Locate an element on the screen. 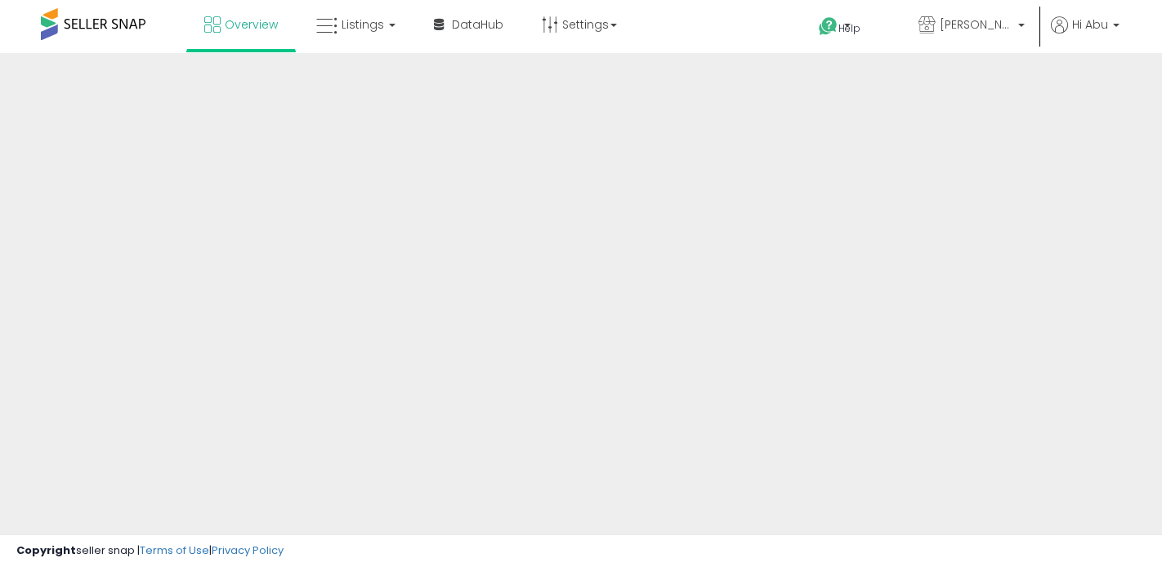  span: Overview is located at coordinates (251, 25).